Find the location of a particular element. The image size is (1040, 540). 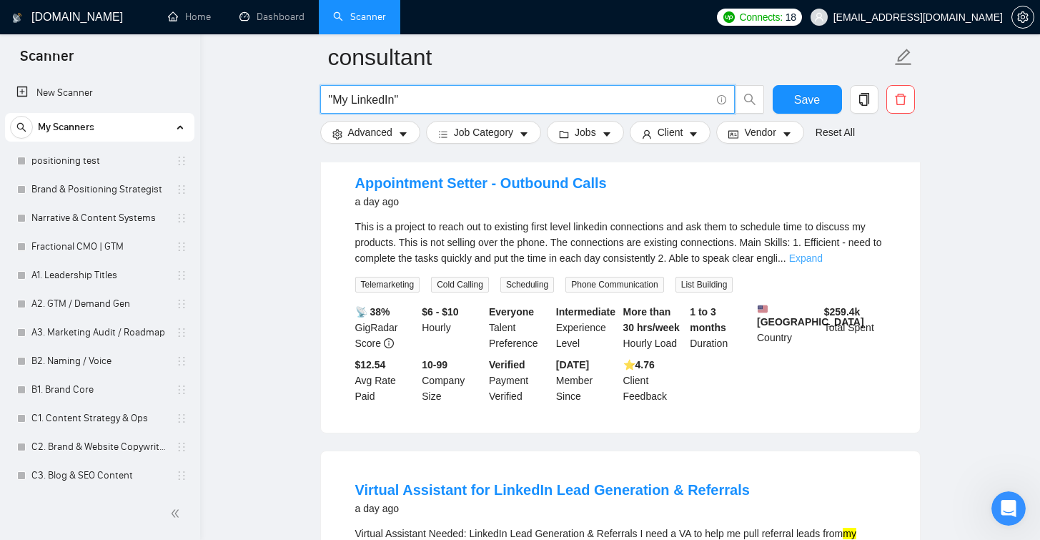

a: A2. GTM / Demand Gen is located at coordinates (99, 304).